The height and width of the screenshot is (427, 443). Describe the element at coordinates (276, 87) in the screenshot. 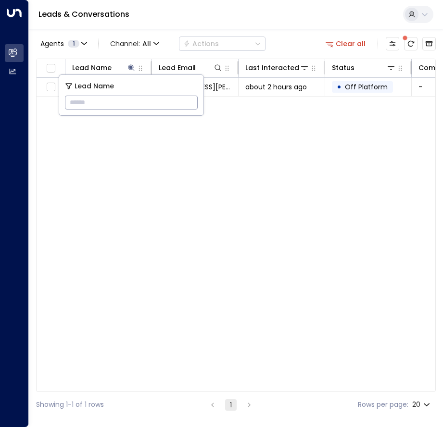

I see `span: about 2 hours ago` at that location.